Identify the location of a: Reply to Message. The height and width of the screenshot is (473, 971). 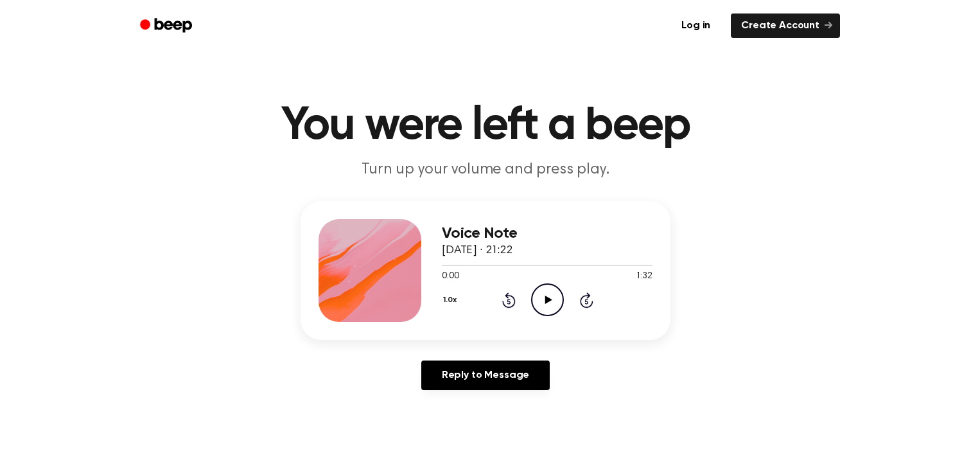
(485, 375).